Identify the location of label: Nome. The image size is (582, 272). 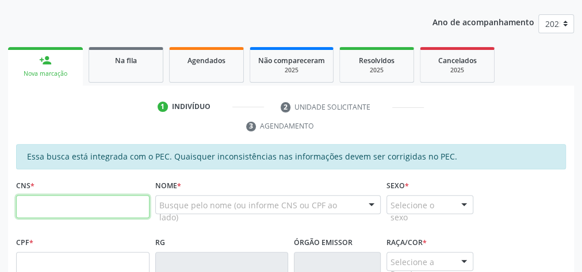
(168, 186).